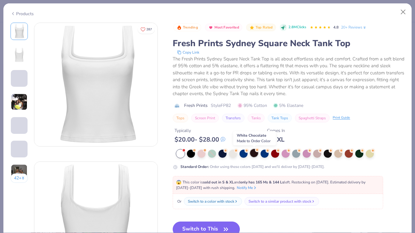 The image size is (415, 233). What do you see at coordinates (353, 27) in the screenshot?
I see `a: 20+ Reviews` at bounding box center [353, 27].